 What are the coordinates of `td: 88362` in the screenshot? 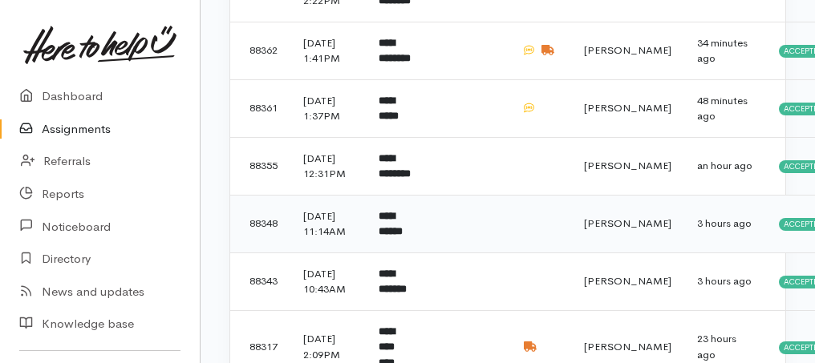 It's located at (260, 51).